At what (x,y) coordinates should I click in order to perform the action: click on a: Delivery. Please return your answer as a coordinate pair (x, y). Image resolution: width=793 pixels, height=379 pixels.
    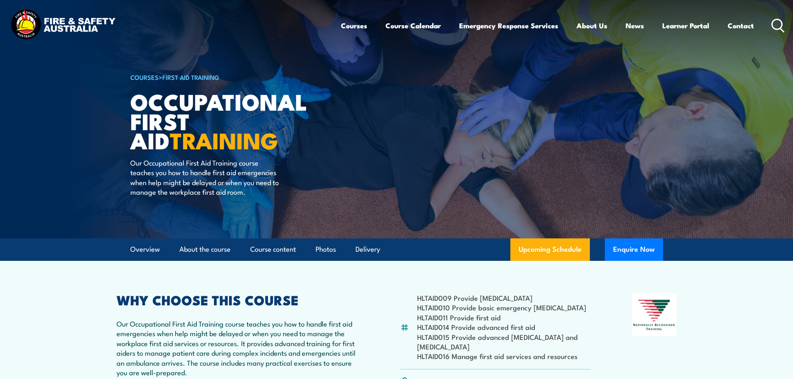
    Looking at the image, I should click on (368, 249).